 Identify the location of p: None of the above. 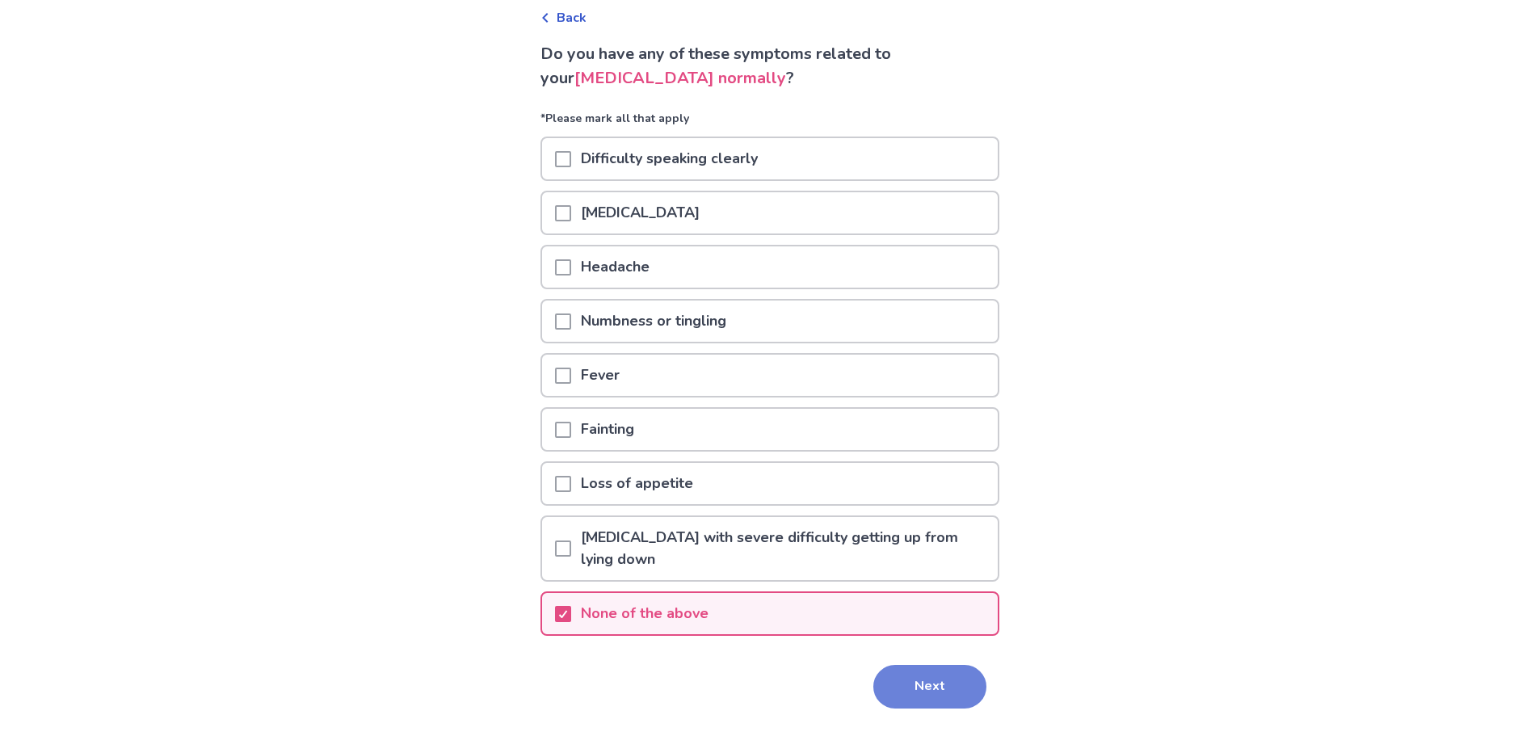
(645, 613).